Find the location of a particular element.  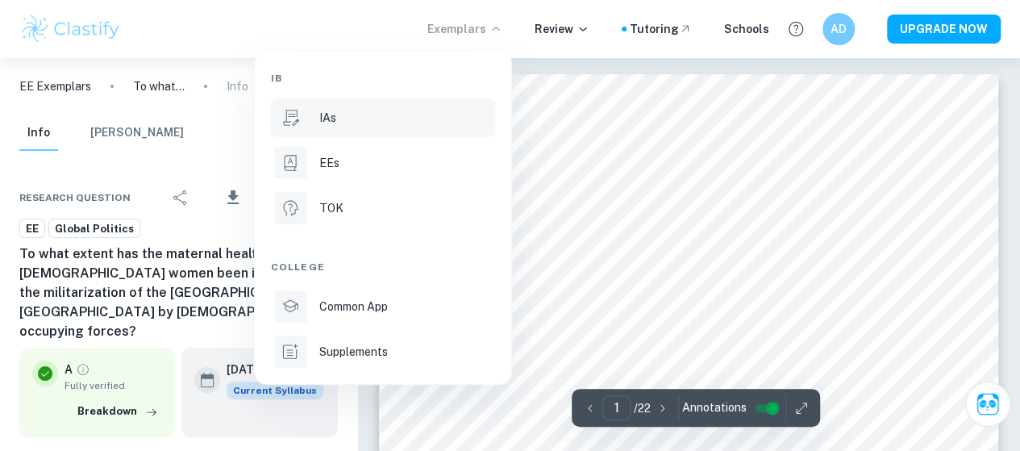

p: Supplements is located at coordinates (353, 352).